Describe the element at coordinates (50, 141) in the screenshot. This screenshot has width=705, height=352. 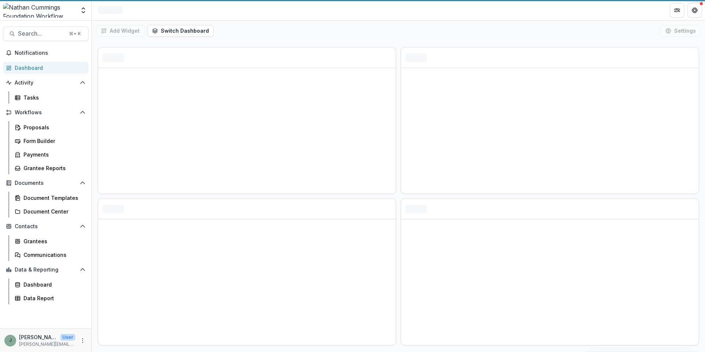
I see `a: Form Builder` at that location.